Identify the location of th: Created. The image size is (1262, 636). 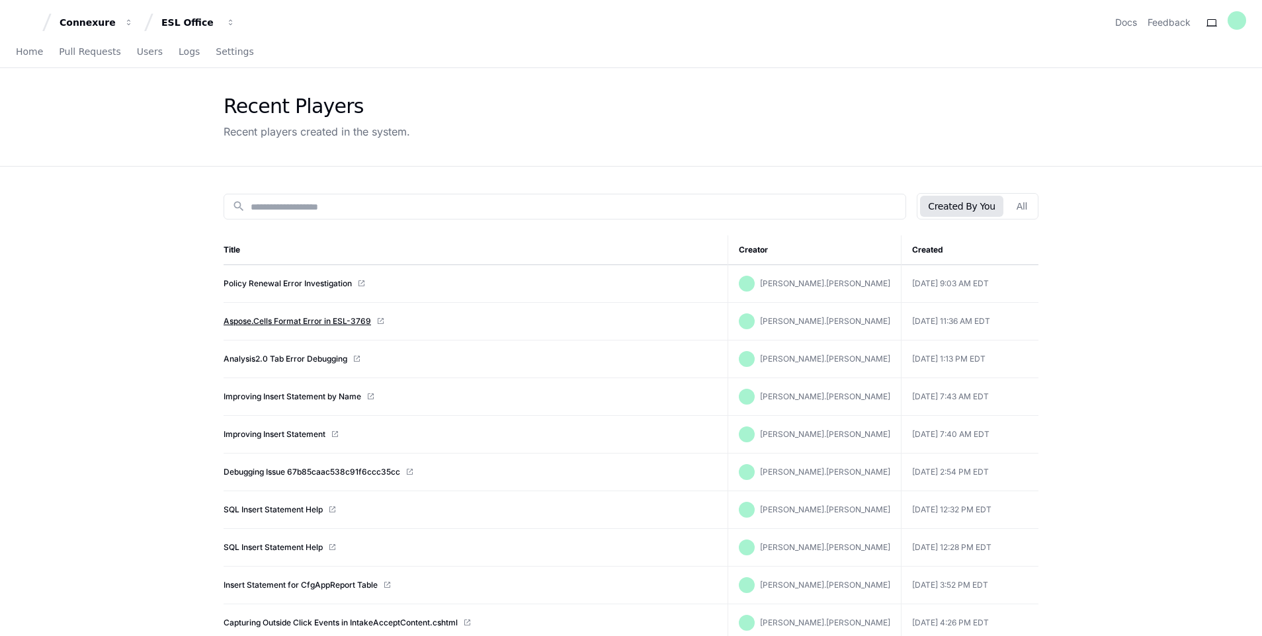
(970, 250).